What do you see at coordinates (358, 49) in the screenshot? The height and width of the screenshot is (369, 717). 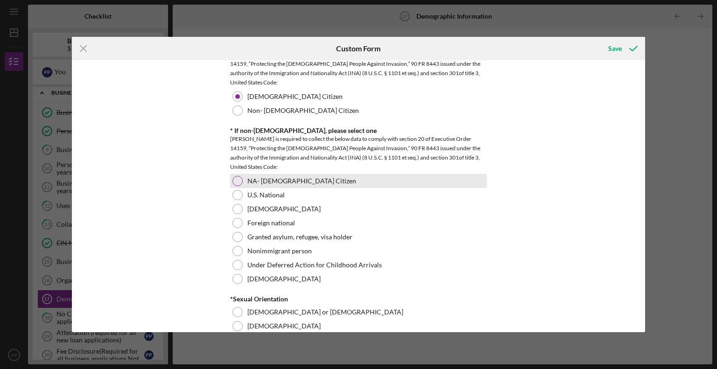 I see `h6: Custom Form` at bounding box center [358, 49].